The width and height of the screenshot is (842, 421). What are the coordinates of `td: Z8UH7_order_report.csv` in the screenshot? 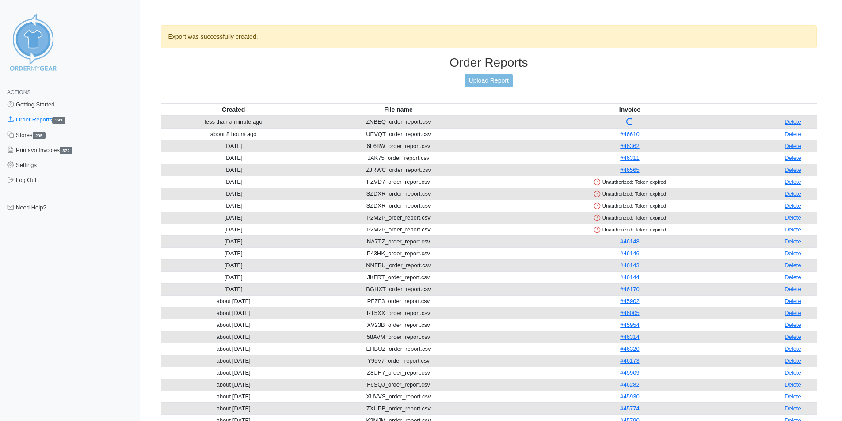 It's located at (398, 373).